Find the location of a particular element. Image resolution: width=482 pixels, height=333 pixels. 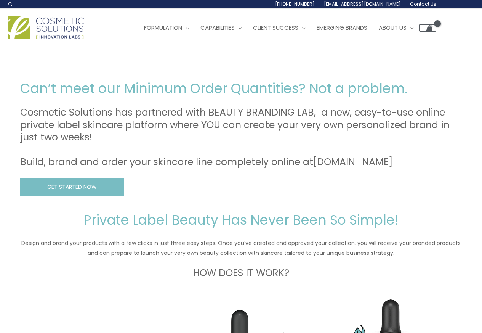

a: Formulation is located at coordinates (166, 28).